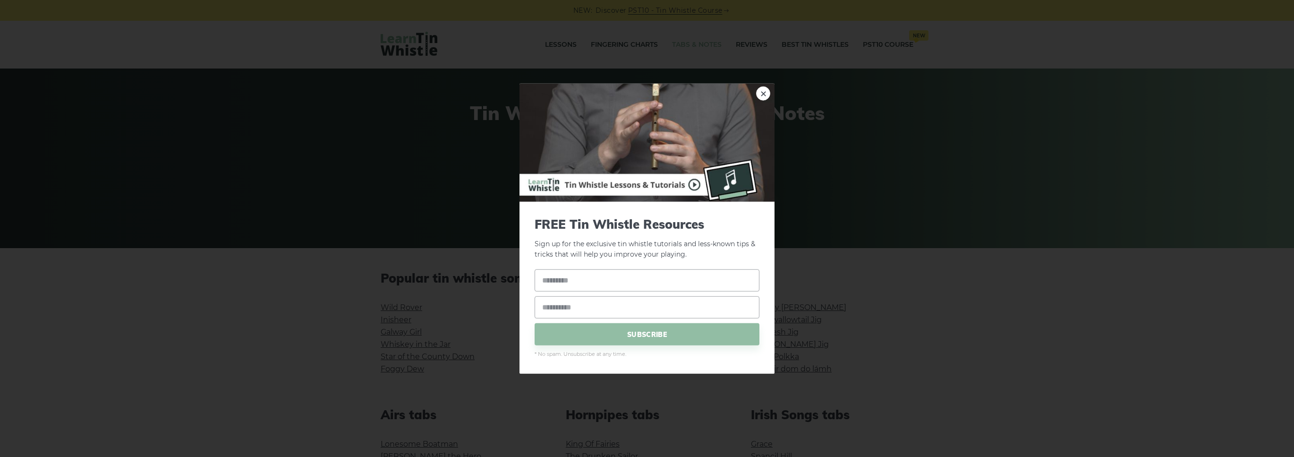 This screenshot has height=457, width=1294. What do you see at coordinates (647, 334) in the screenshot?
I see `span: SUBSCRIBE` at bounding box center [647, 334].